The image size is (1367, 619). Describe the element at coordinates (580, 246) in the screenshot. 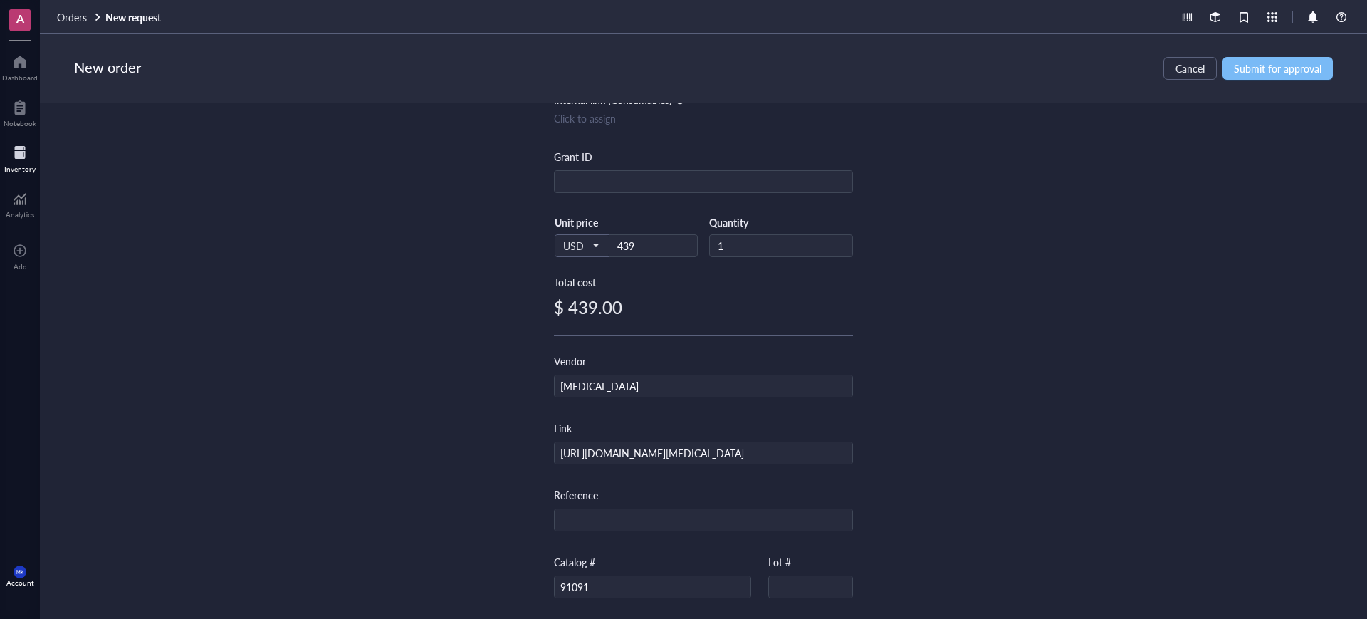

I see `span: USD` at that location.